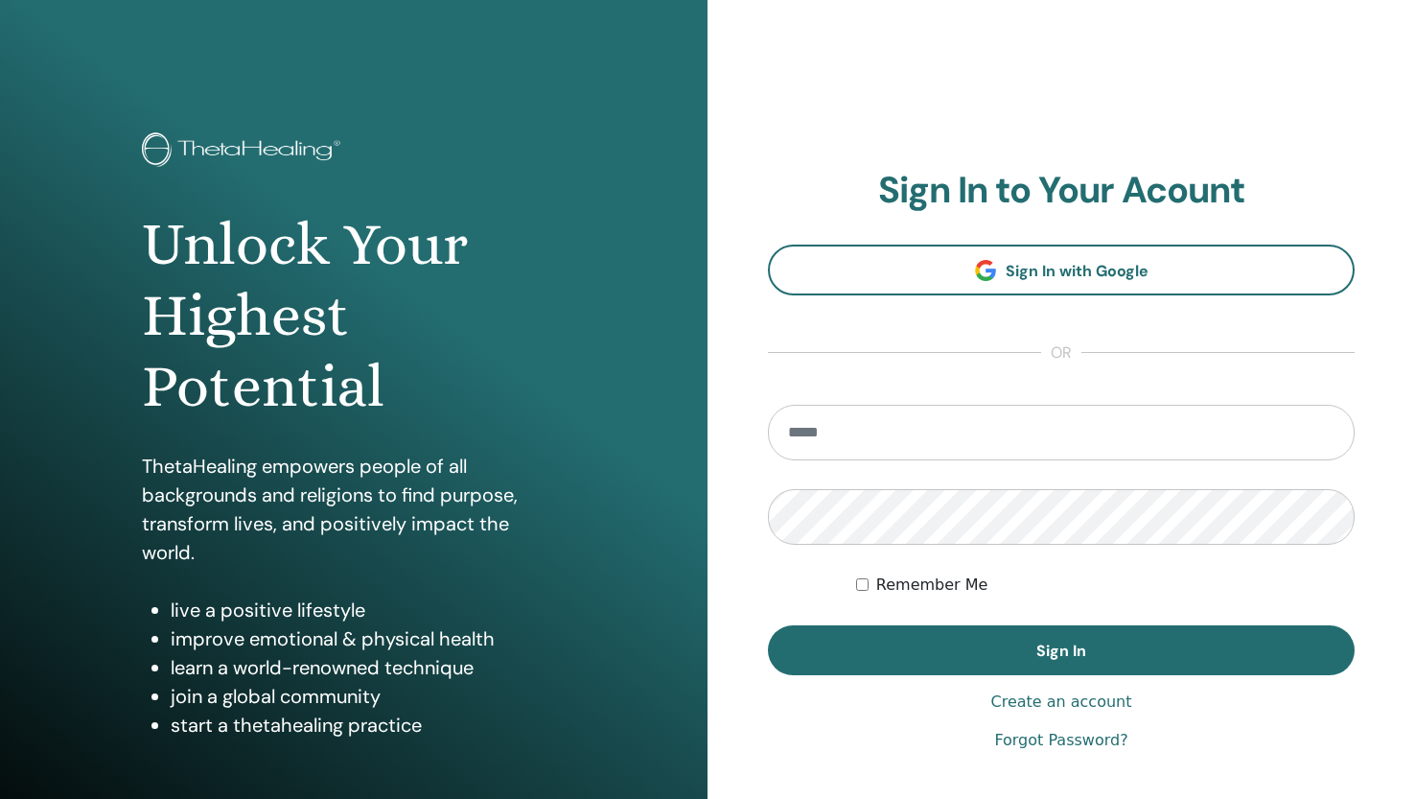 Image resolution: width=1415 pixels, height=799 pixels. What do you see at coordinates (368, 639) in the screenshot?
I see `li: improve emotional & physical health` at bounding box center [368, 639].